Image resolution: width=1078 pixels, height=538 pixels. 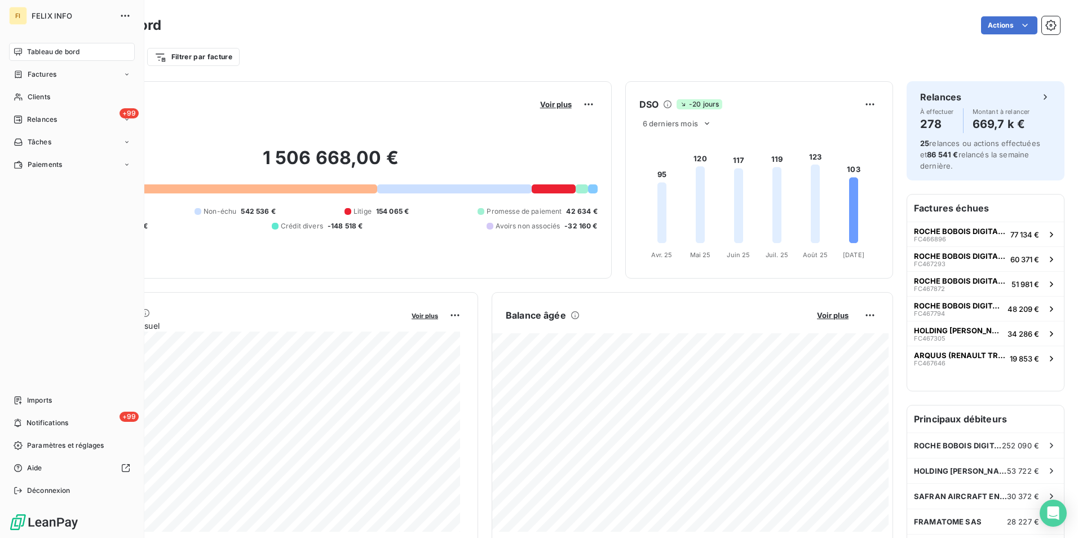 I want to click on h4: 669,7 k €, so click(x=1002, y=124).